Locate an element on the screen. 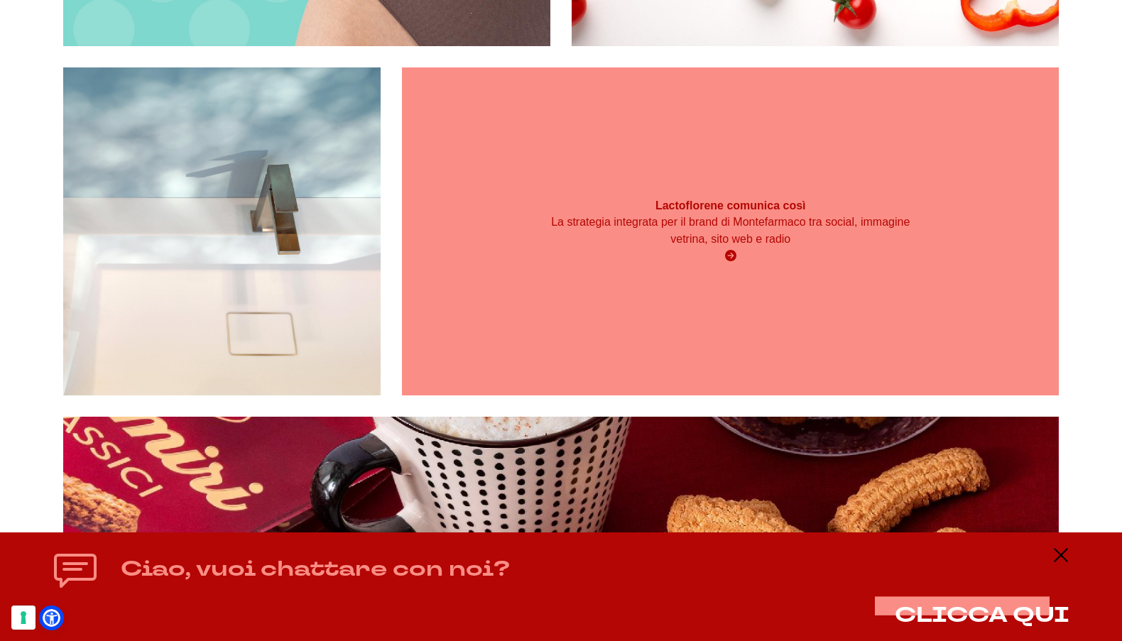  strong: Lactoflorene comunica così is located at coordinates (731, 205).